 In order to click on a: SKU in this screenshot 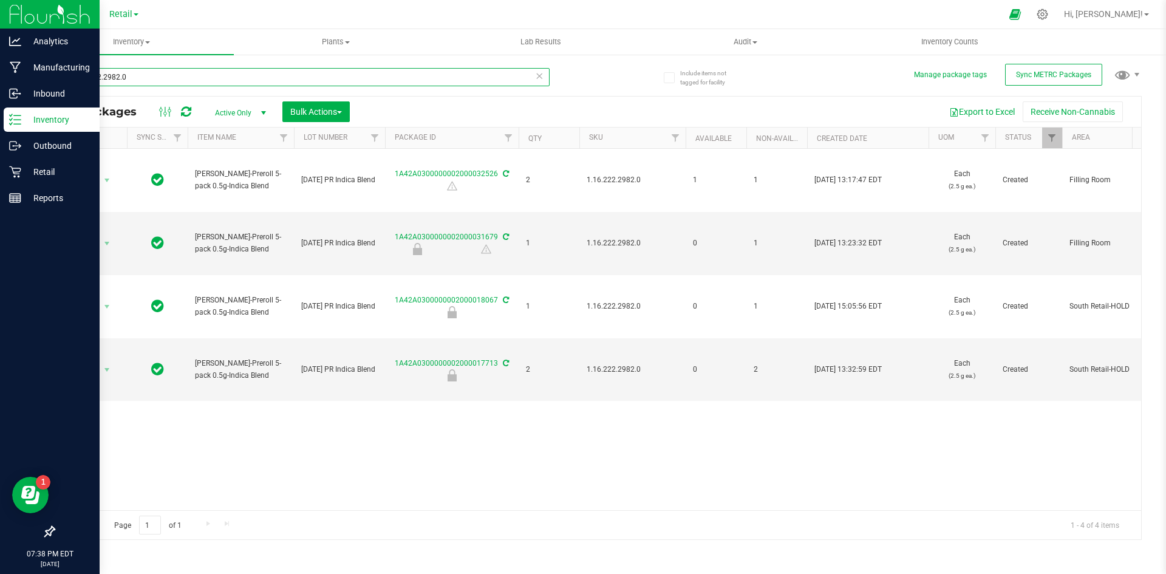, I will do `click(596, 137)`.